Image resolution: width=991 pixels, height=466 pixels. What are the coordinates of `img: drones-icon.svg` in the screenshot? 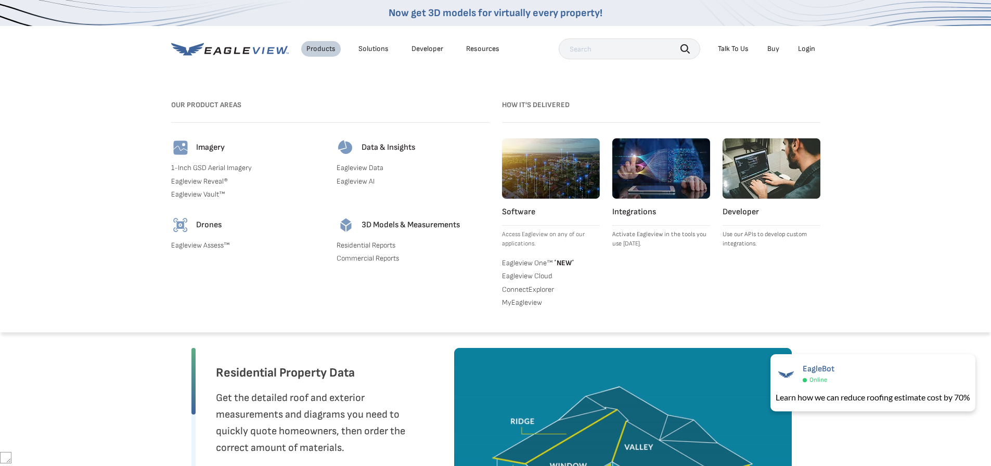 It's located at (181, 225).